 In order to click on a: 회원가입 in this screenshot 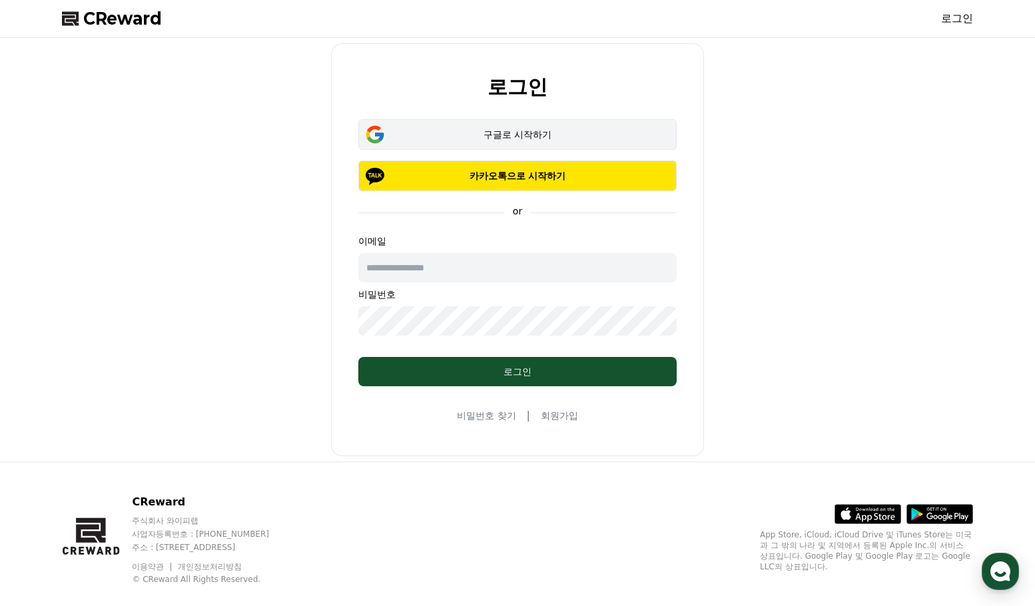, I will do `click(560, 416)`.